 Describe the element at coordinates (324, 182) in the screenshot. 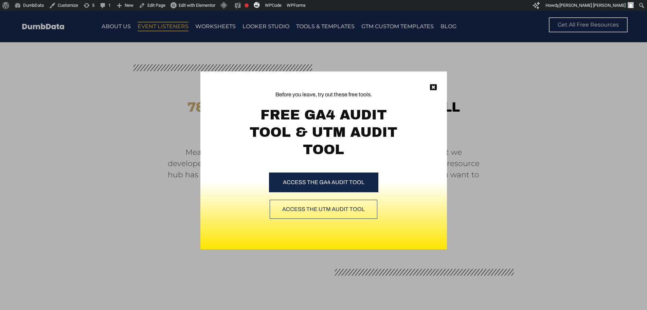

I see `a: ACCESS THE GA4 AUDIT TOOL` at that location.